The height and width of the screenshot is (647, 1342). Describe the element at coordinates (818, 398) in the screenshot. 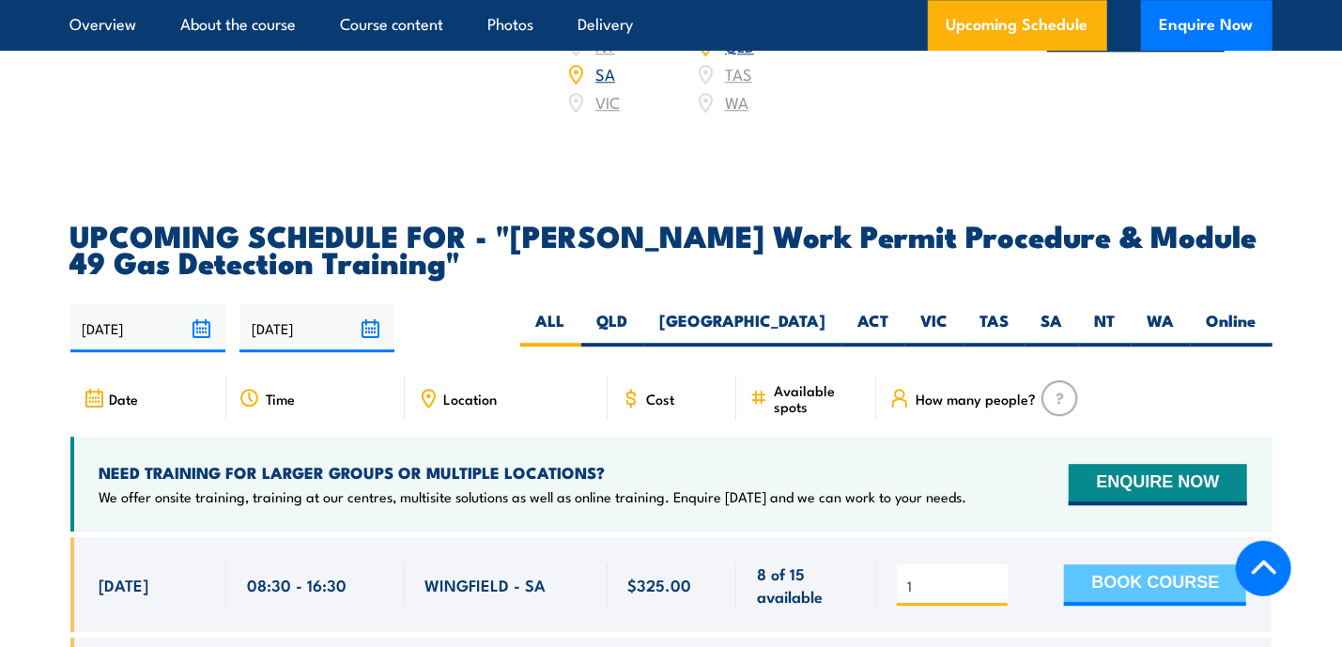

I see `span: Available spots` at that location.